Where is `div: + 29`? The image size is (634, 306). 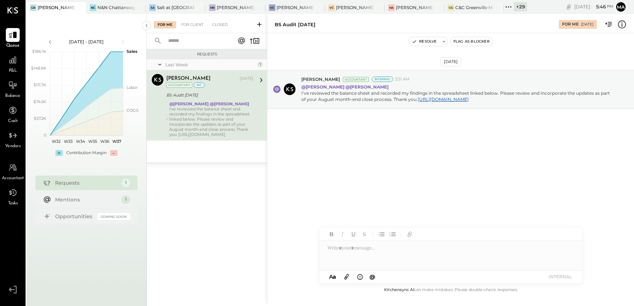 div: + 29 is located at coordinates (520, 7).